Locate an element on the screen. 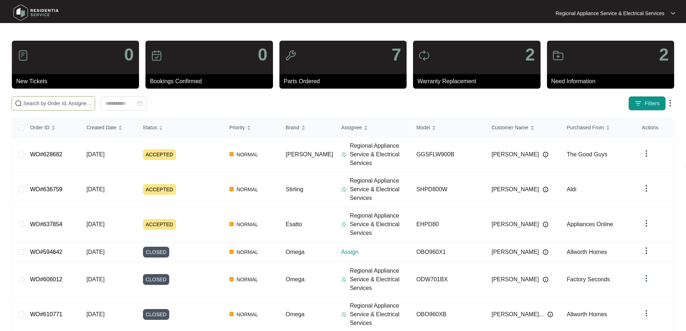  a: WO#610771 is located at coordinates (46, 314).